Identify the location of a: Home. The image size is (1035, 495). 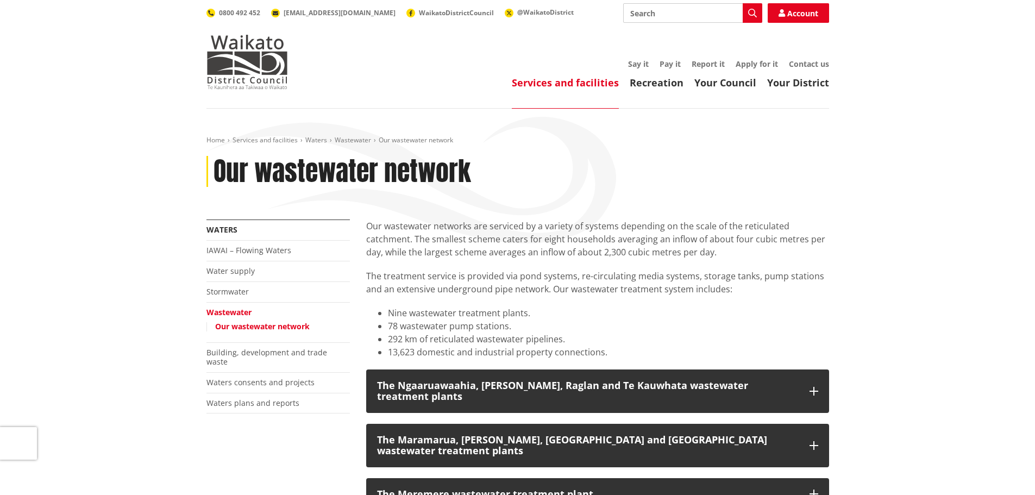
(216, 140).